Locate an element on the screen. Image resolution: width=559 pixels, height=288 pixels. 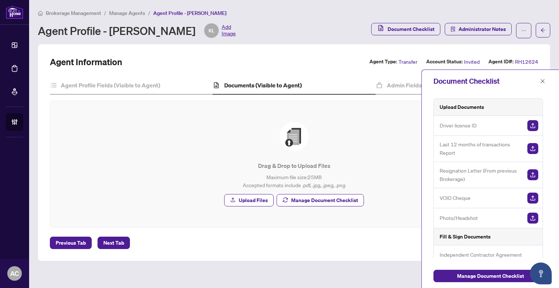
span: Previous Tab is located at coordinates (71, 243).